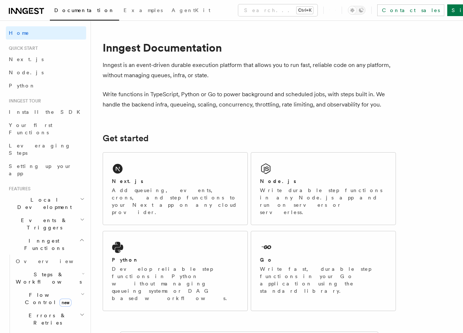 This screenshot has width=463, height=333. I want to click on span: Your first Functions, so click(30, 129).